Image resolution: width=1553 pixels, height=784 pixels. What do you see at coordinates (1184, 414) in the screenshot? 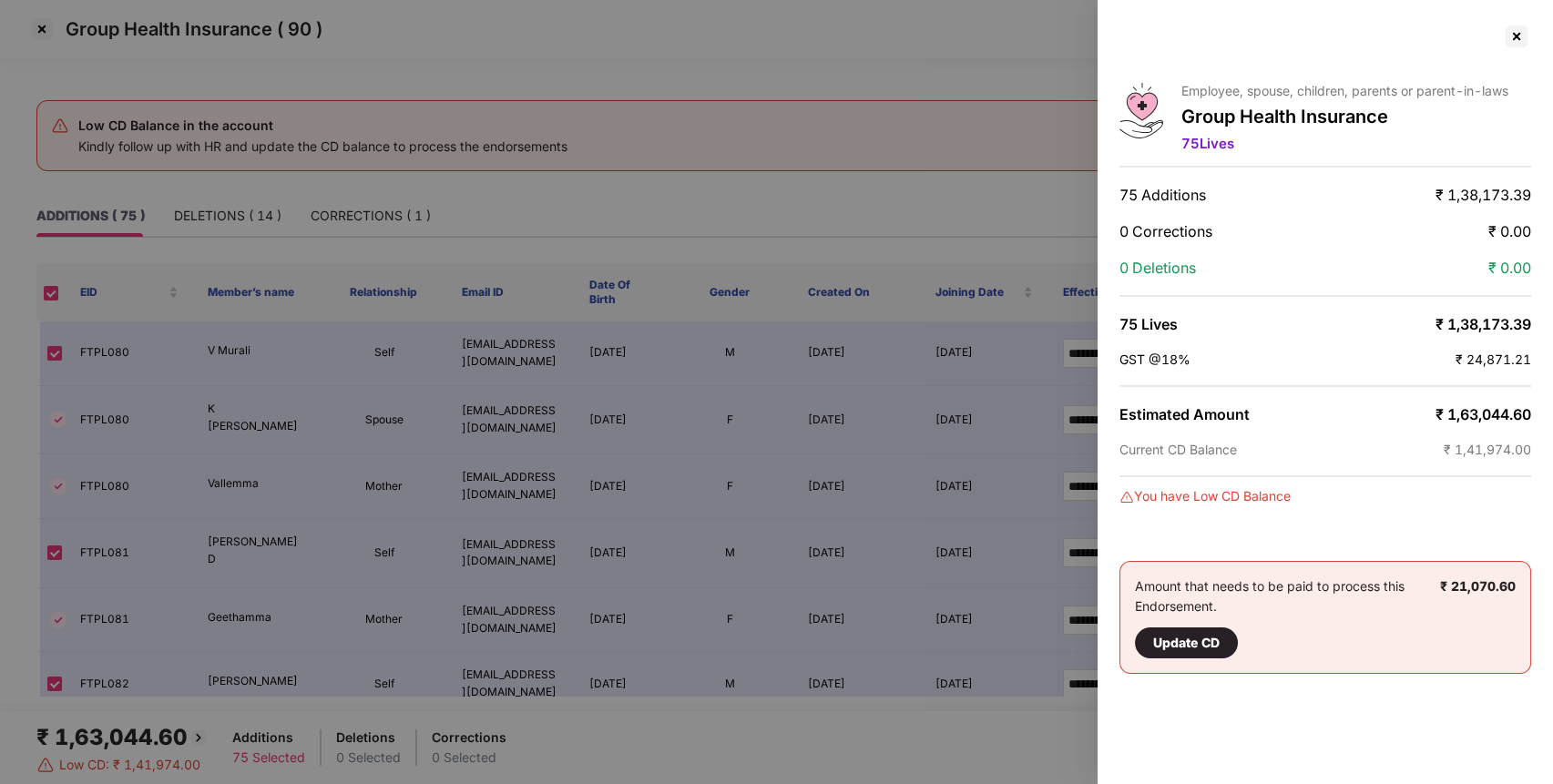
I see `span: Estimated Amount` at bounding box center [1184, 414].